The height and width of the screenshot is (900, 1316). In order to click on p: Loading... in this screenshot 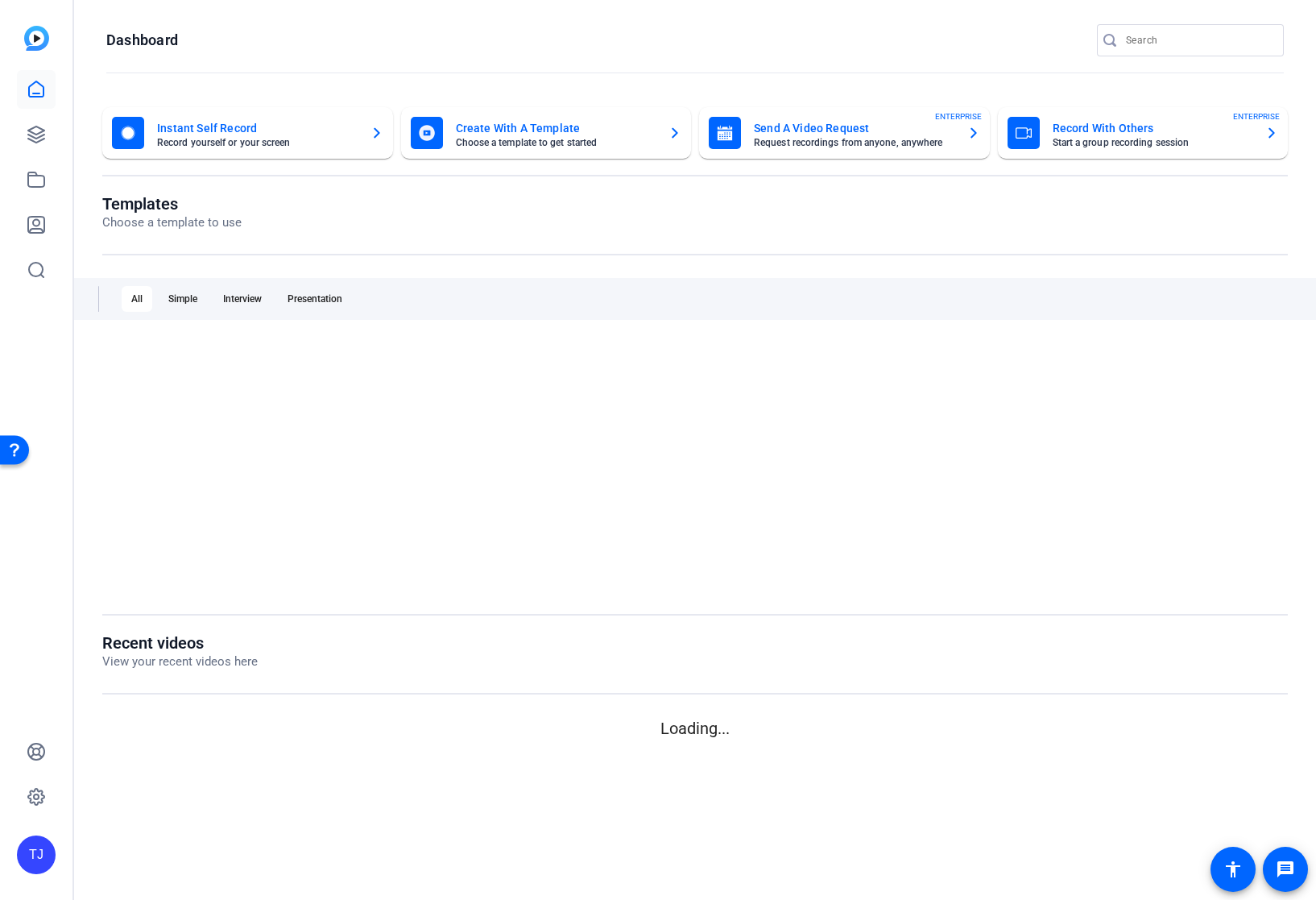, I will do `click(695, 729)`.